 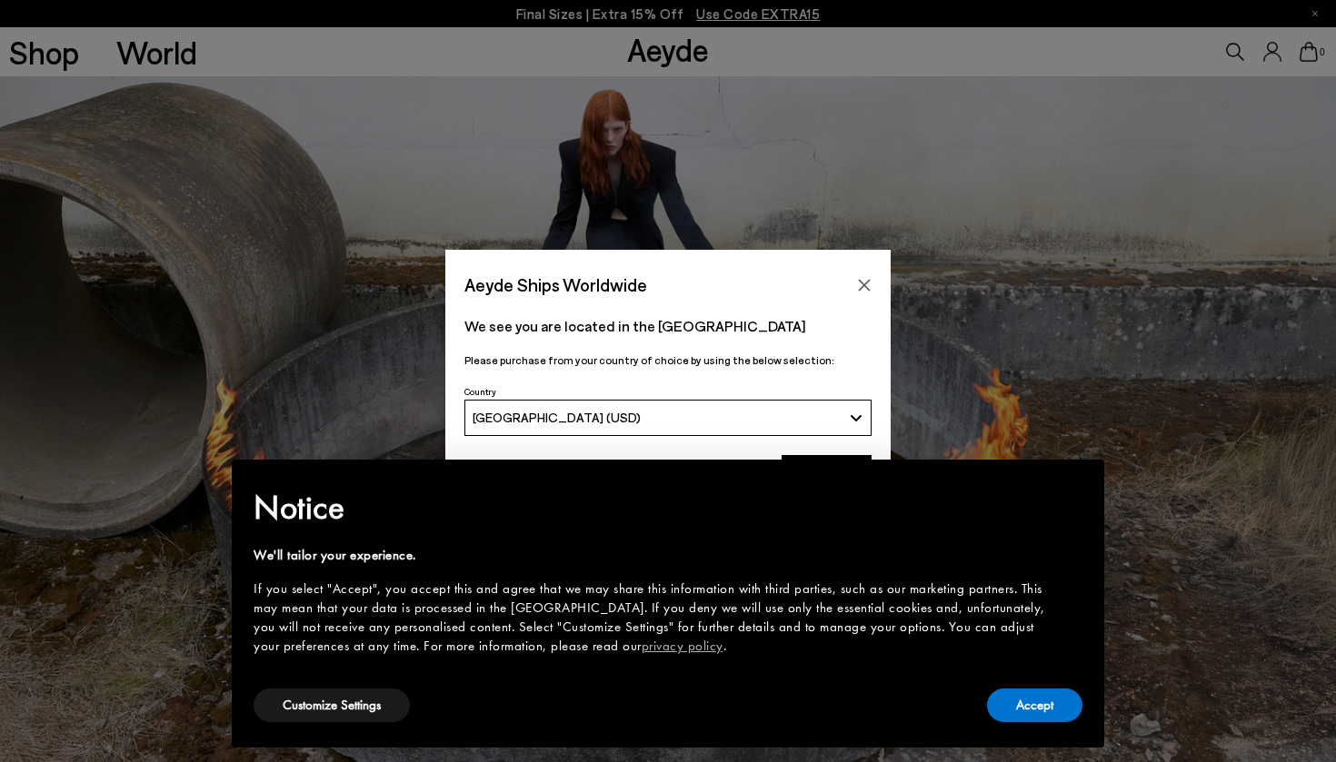 What do you see at coordinates (682, 646) in the screenshot?
I see `a: privacy policy` at bounding box center [682, 646].